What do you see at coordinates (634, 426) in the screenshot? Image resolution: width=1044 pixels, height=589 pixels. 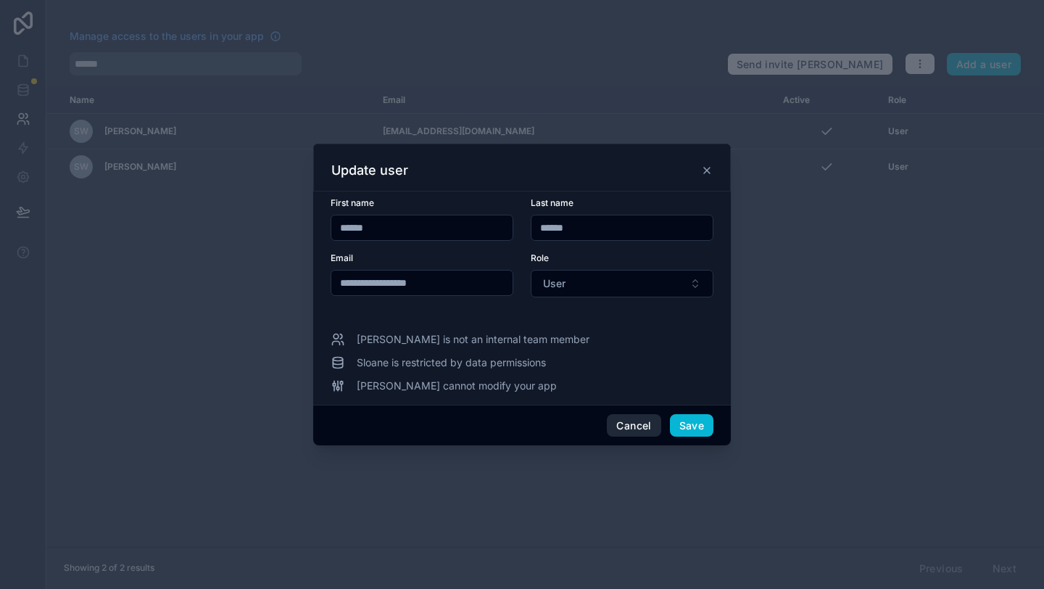 I see `button: Cancel` at bounding box center [634, 426].